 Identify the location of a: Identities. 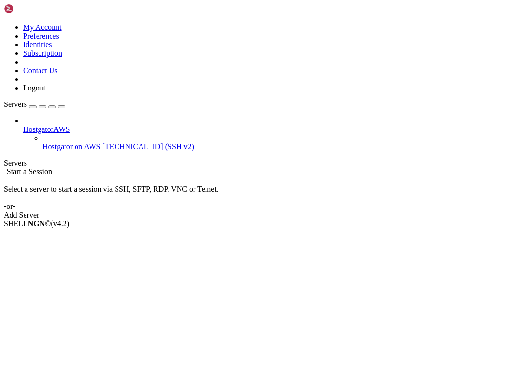
(38, 44).